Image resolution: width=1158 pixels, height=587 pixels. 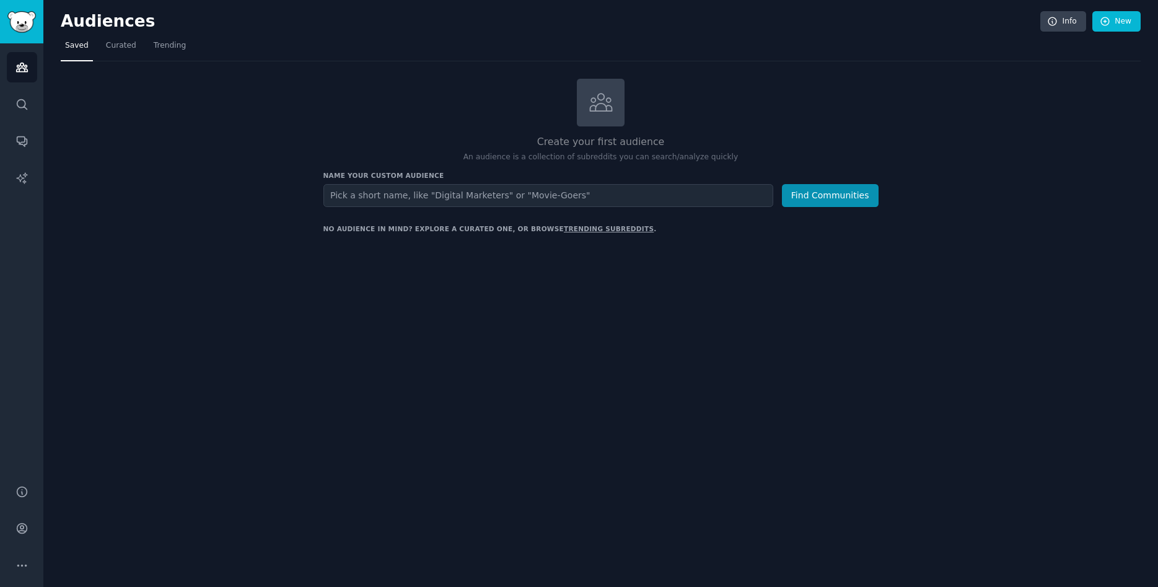 What do you see at coordinates (77, 46) in the screenshot?
I see `span: Saved` at bounding box center [77, 46].